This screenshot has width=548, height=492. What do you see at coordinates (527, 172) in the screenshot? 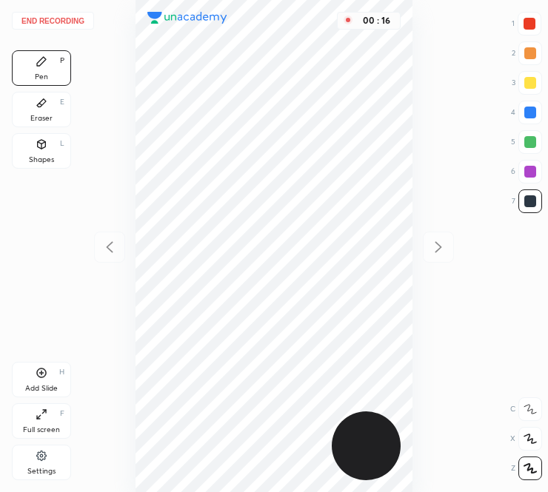
I see `div: 6` at bounding box center [527, 172].